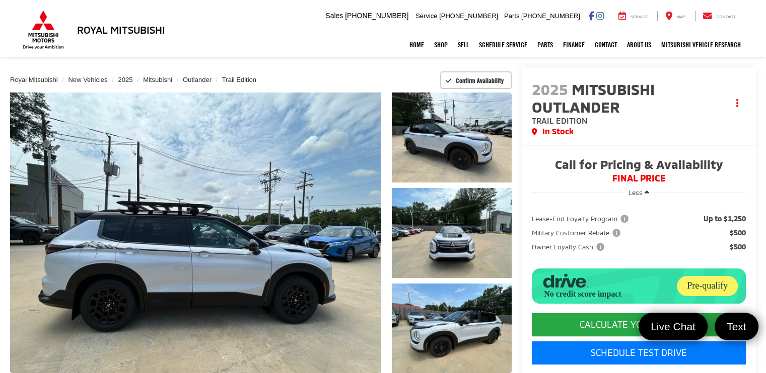  I want to click on a: Expand Photo 2, so click(452, 233).